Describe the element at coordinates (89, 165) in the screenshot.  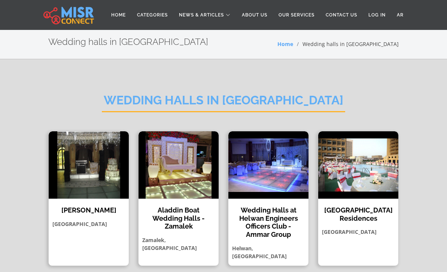
I see `img: Crystal Hall` at that location.